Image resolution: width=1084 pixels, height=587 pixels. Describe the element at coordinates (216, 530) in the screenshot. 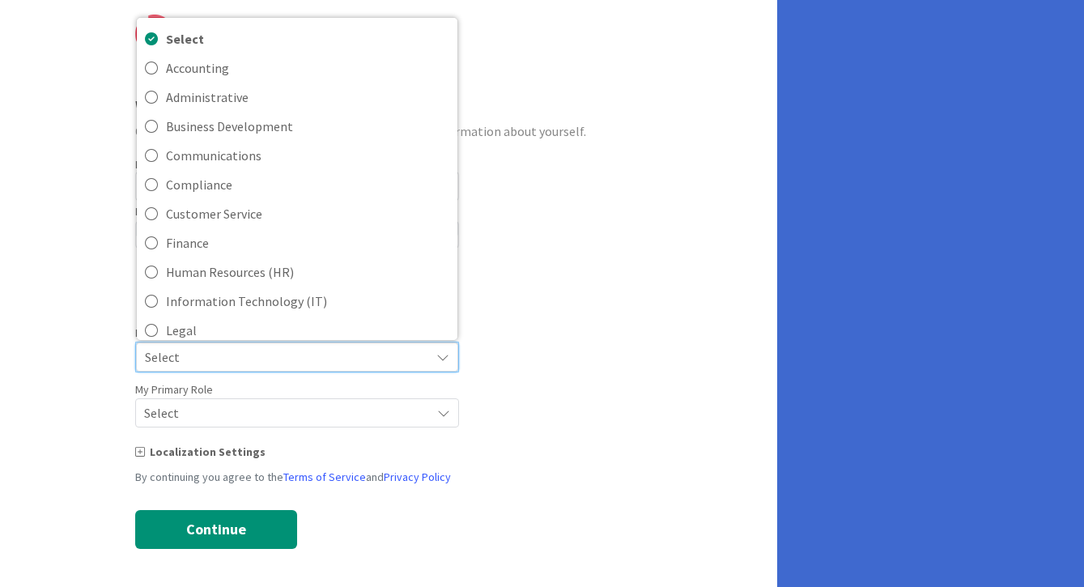

I see `button: Continue` at that location.